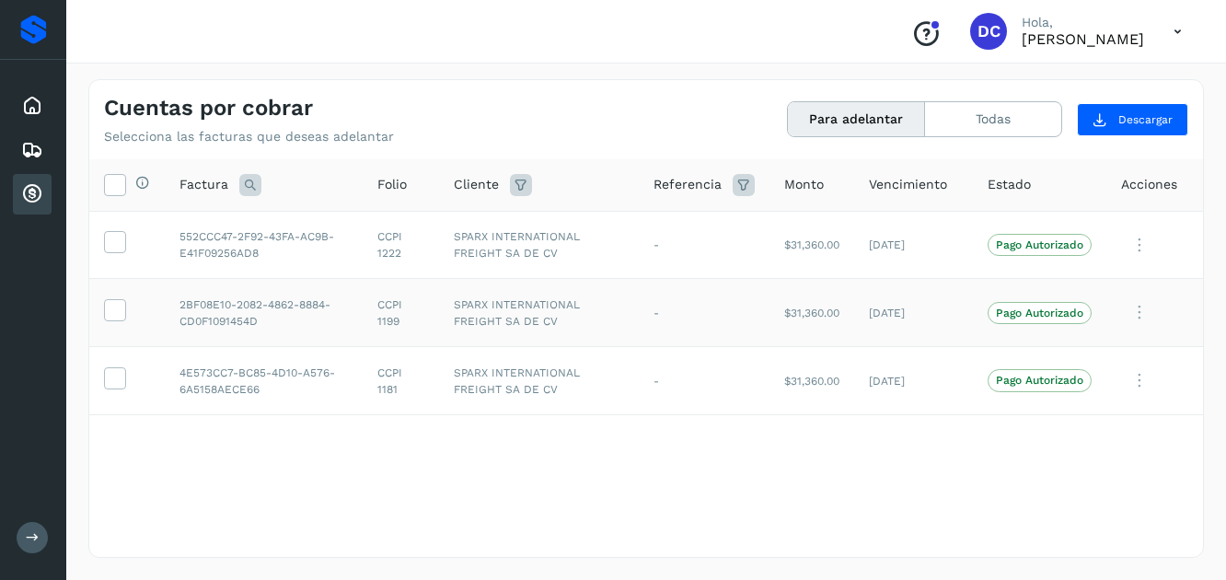 This screenshot has width=1226, height=580. I want to click on button: Para adelantar, so click(856, 119).